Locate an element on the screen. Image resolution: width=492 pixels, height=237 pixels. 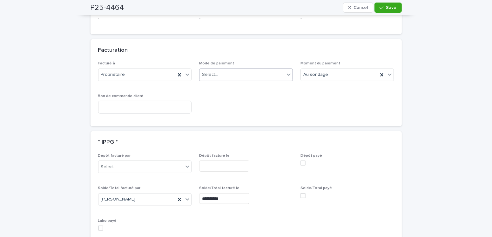
span: Facturé à is located at coordinates (107, 64).